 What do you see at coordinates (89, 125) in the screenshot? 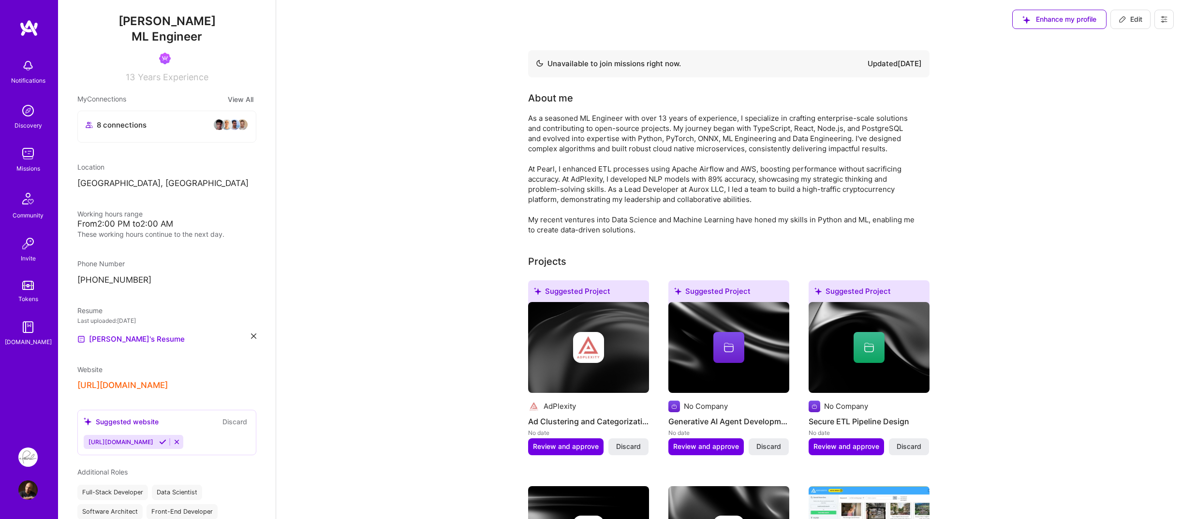
I see `i: icon Collaborator` at bounding box center [89, 125].